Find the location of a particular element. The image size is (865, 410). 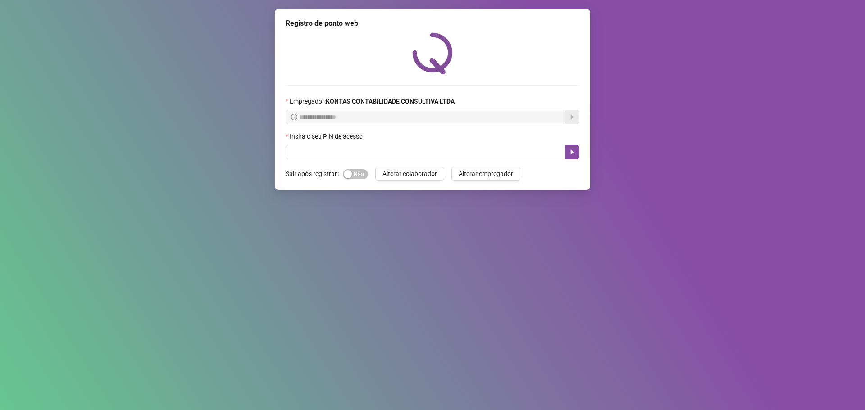

div: Registro de ponto web is located at coordinates (433, 23).